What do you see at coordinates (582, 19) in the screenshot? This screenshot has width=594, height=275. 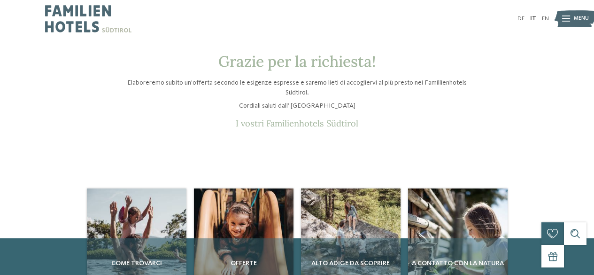 I see `span: Menu` at bounding box center [582, 19].